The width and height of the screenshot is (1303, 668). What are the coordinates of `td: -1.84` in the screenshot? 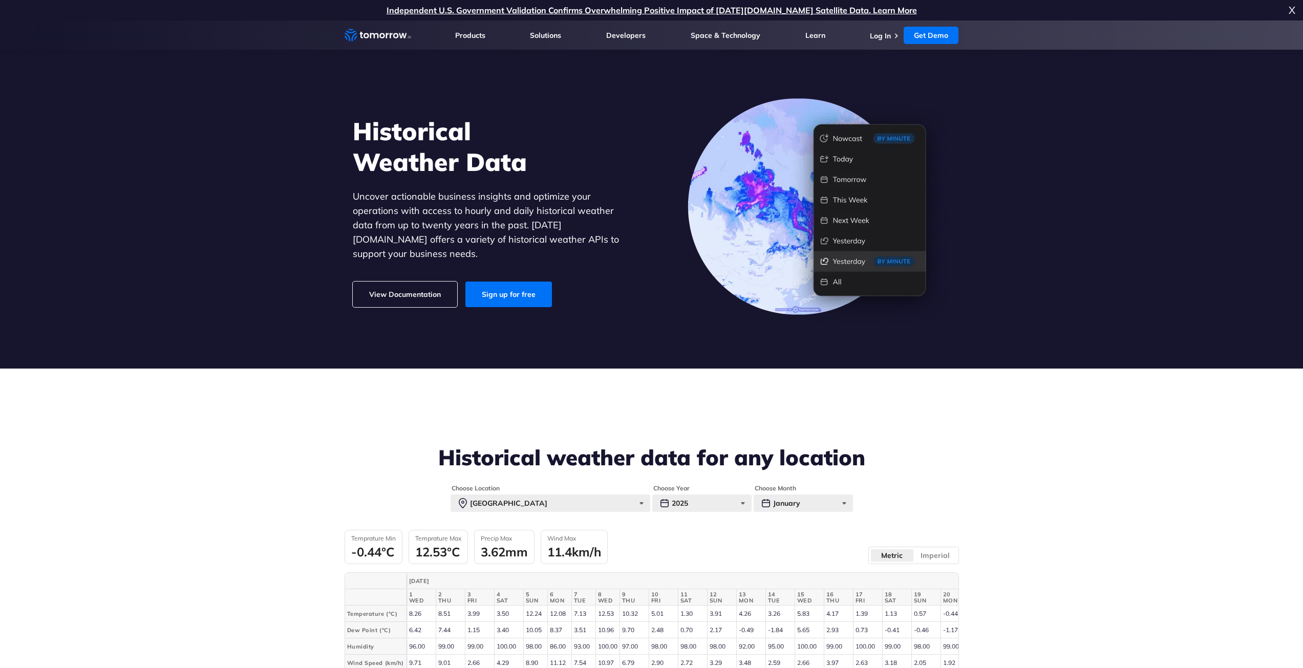 It's located at (779, 630).